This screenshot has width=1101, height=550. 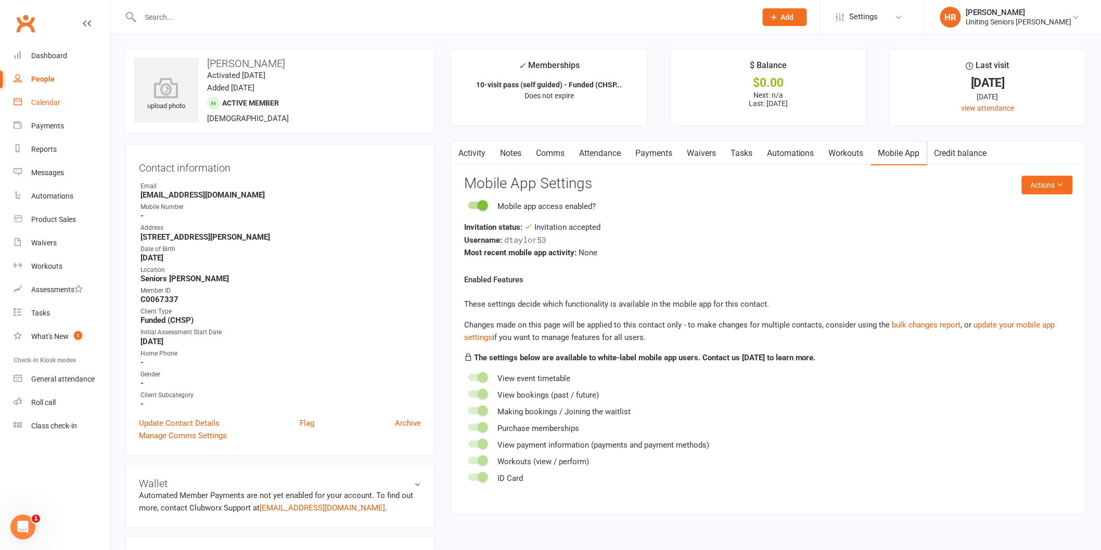 I want to click on span: Settings, so click(x=863, y=17).